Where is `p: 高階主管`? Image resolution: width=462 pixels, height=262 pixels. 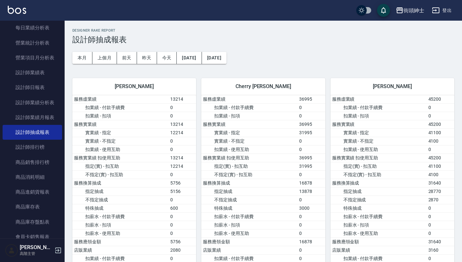
p: 高階主管 is located at coordinates (36, 254).